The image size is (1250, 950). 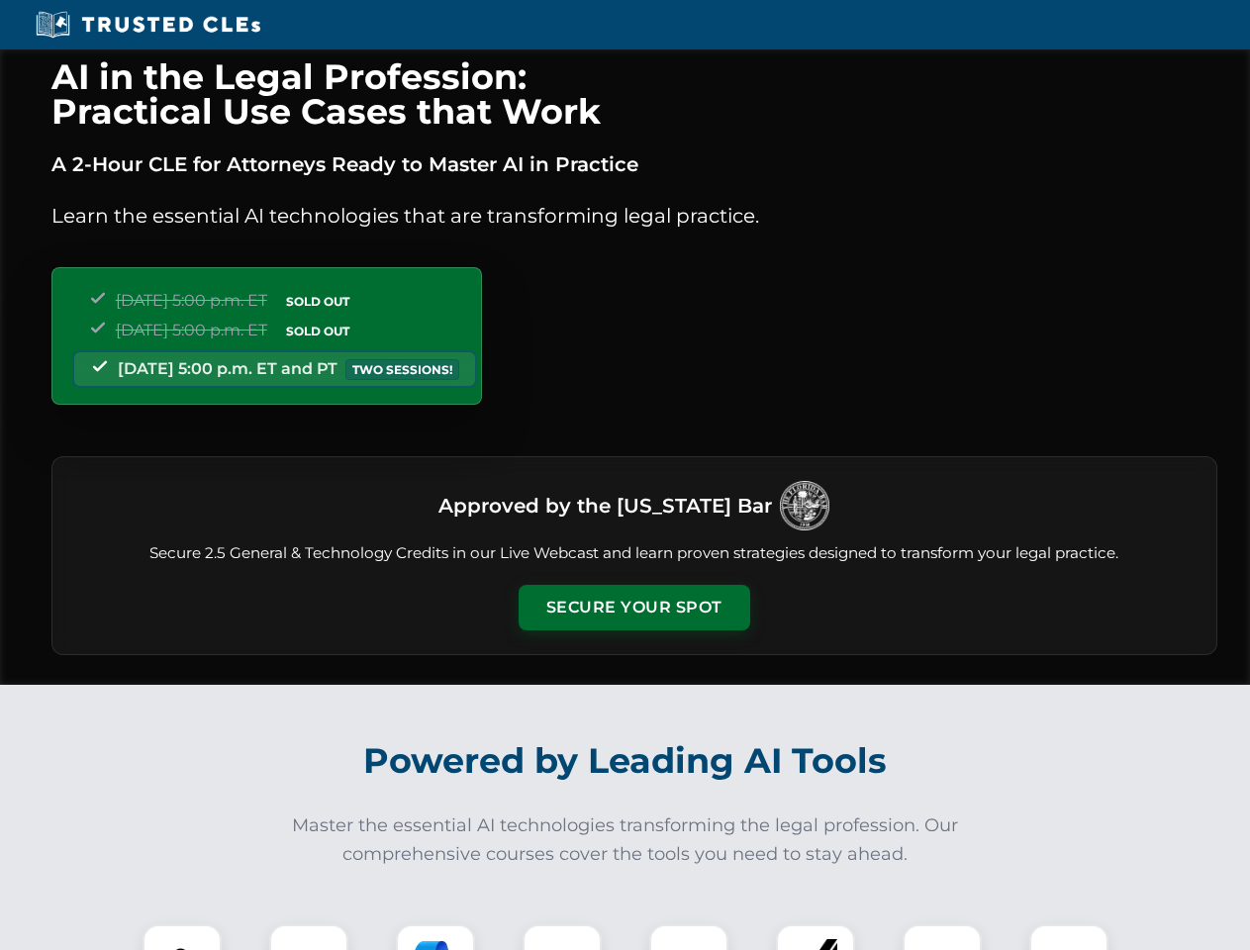 What do you see at coordinates (625, 840) in the screenshot?
I see `p: Master the essential AI technologies transforming the legal profession. Our comprehensive courses...` at bounding box center [625, 840].